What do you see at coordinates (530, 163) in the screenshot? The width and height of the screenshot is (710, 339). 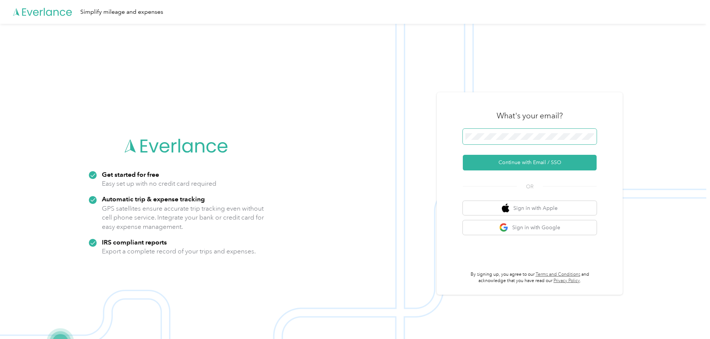 I see `button: Continue with Email / SSO` at bounding box center [530, 163].